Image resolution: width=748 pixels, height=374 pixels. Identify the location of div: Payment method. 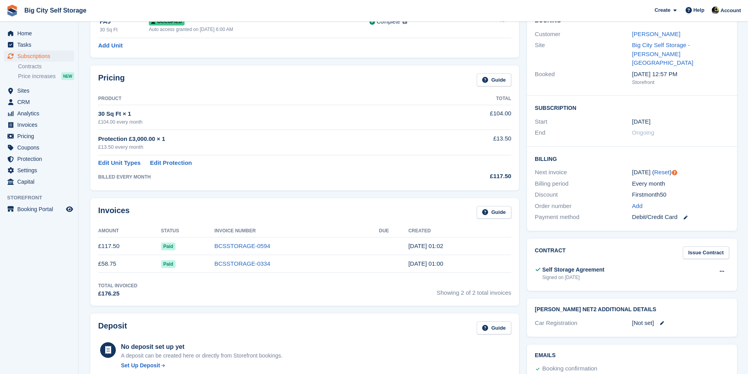
(583, 217).